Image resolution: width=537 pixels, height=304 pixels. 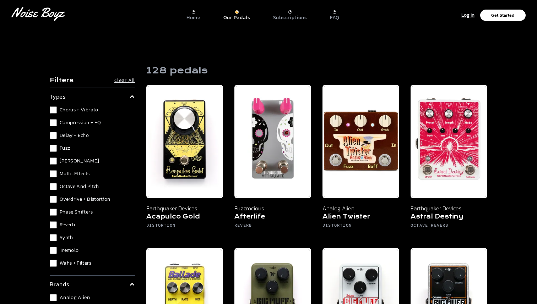 I want to click on input: Octave and Pitch, so click(x=53, y=187).